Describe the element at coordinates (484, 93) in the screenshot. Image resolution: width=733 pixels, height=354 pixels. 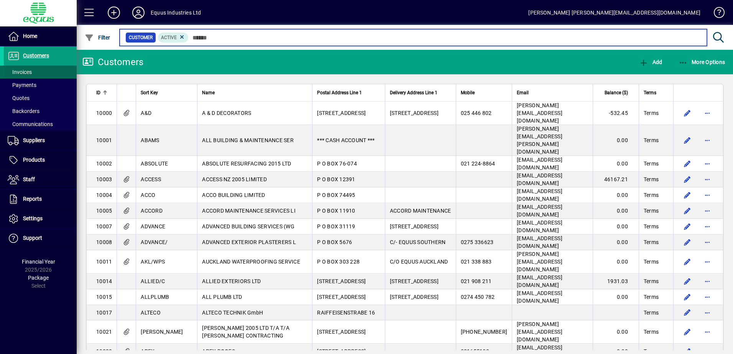
I see `div: Mobile` at that location.